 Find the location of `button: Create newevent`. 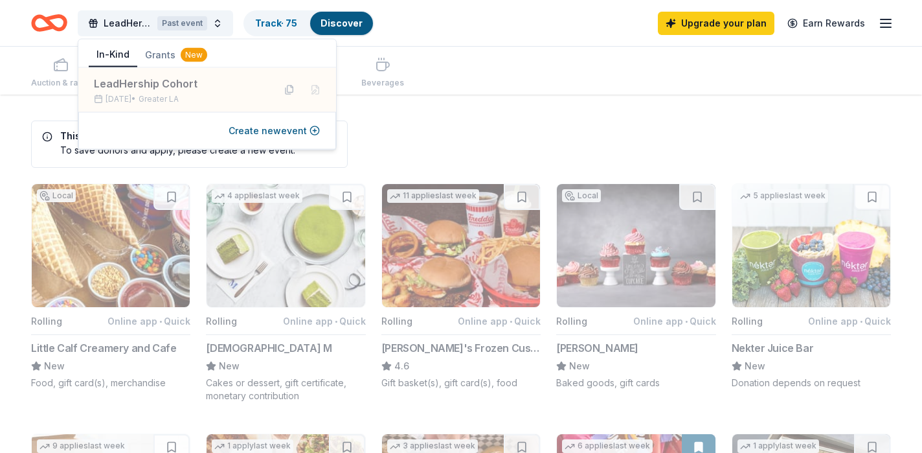

button: Create newevent is located at coordinates (274, 131).